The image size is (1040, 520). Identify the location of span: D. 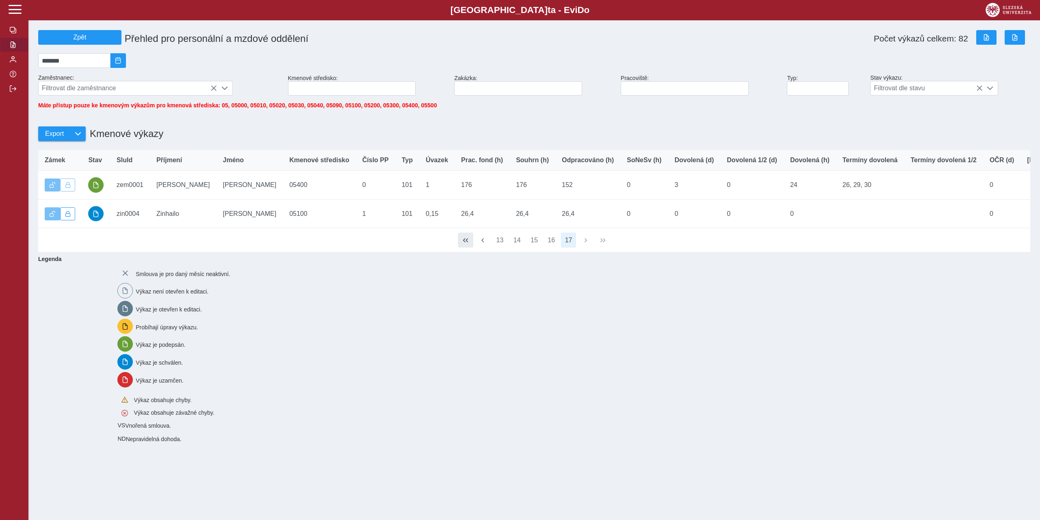
(580, 10).